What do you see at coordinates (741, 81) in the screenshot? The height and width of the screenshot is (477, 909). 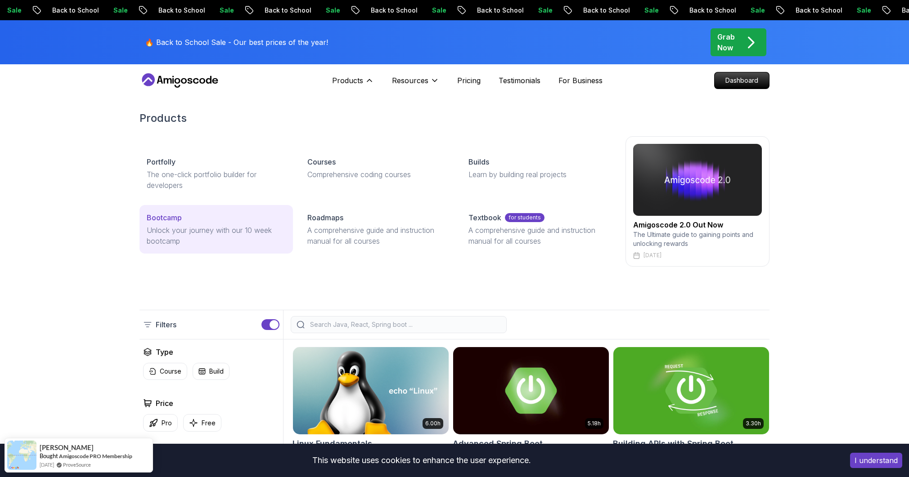 I see `p: Dashboard` at bounding box center [741, 81].